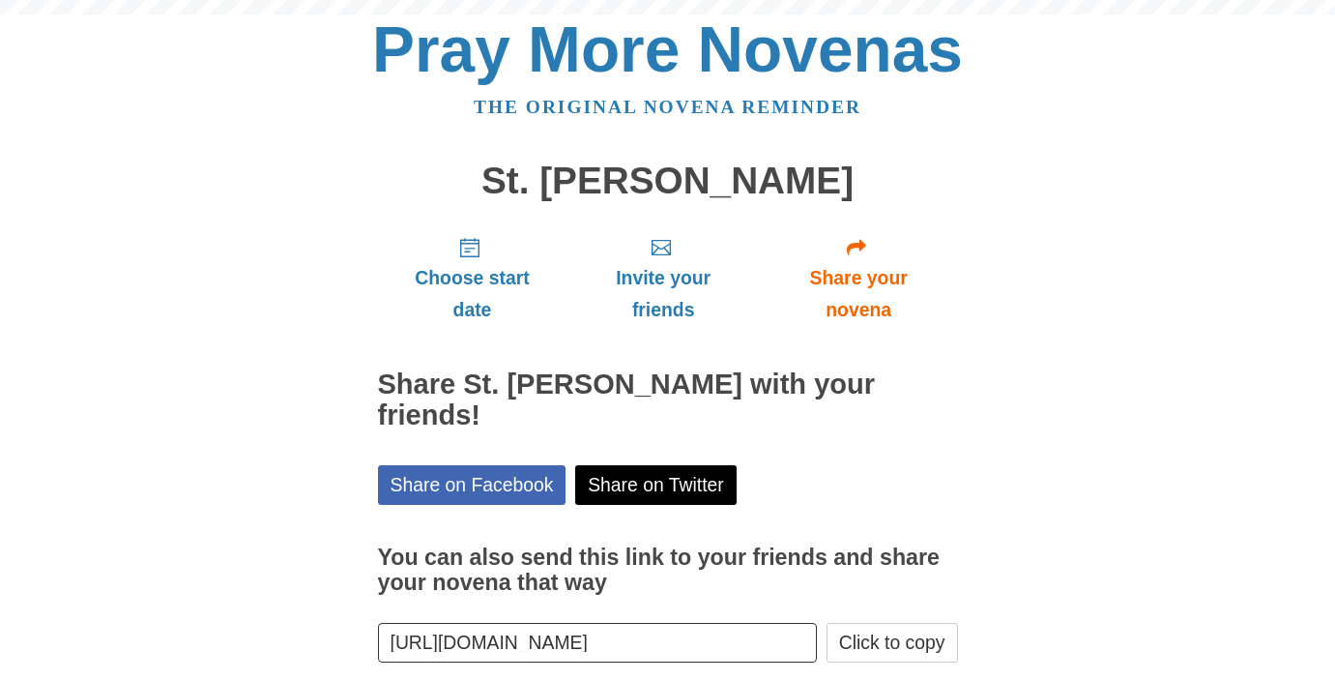 The image size is (1335, 681). Describe the element at coordinates (655, 484) in the screenshot. I see `a: Share on Twitter` at that location.